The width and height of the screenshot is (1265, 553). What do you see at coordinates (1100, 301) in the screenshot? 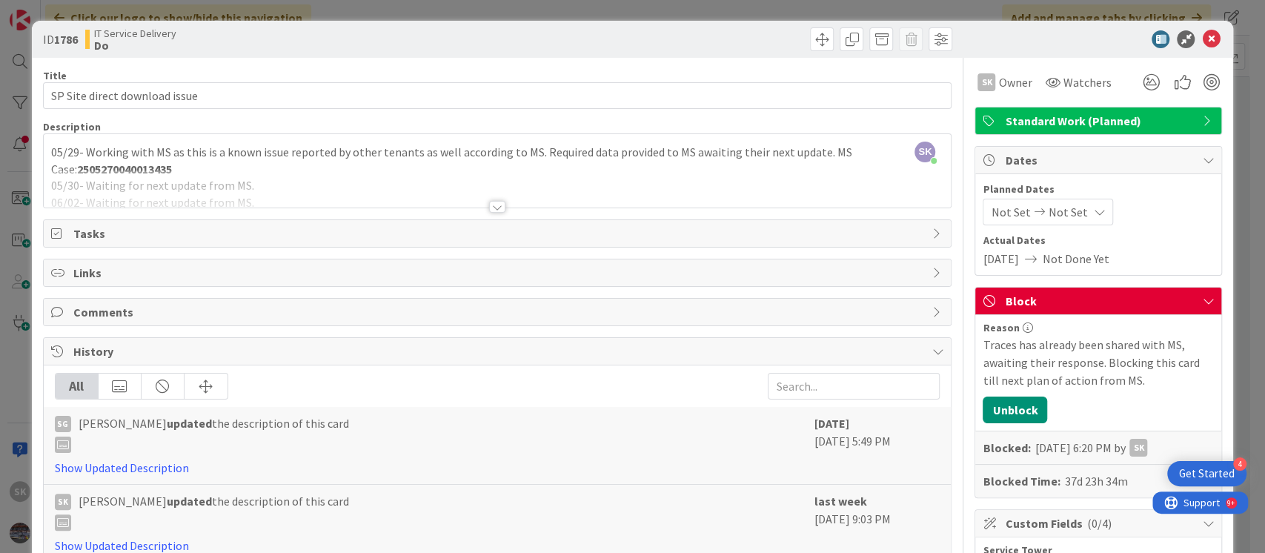
I see `span: Block` at bounding box center [1100, 301].